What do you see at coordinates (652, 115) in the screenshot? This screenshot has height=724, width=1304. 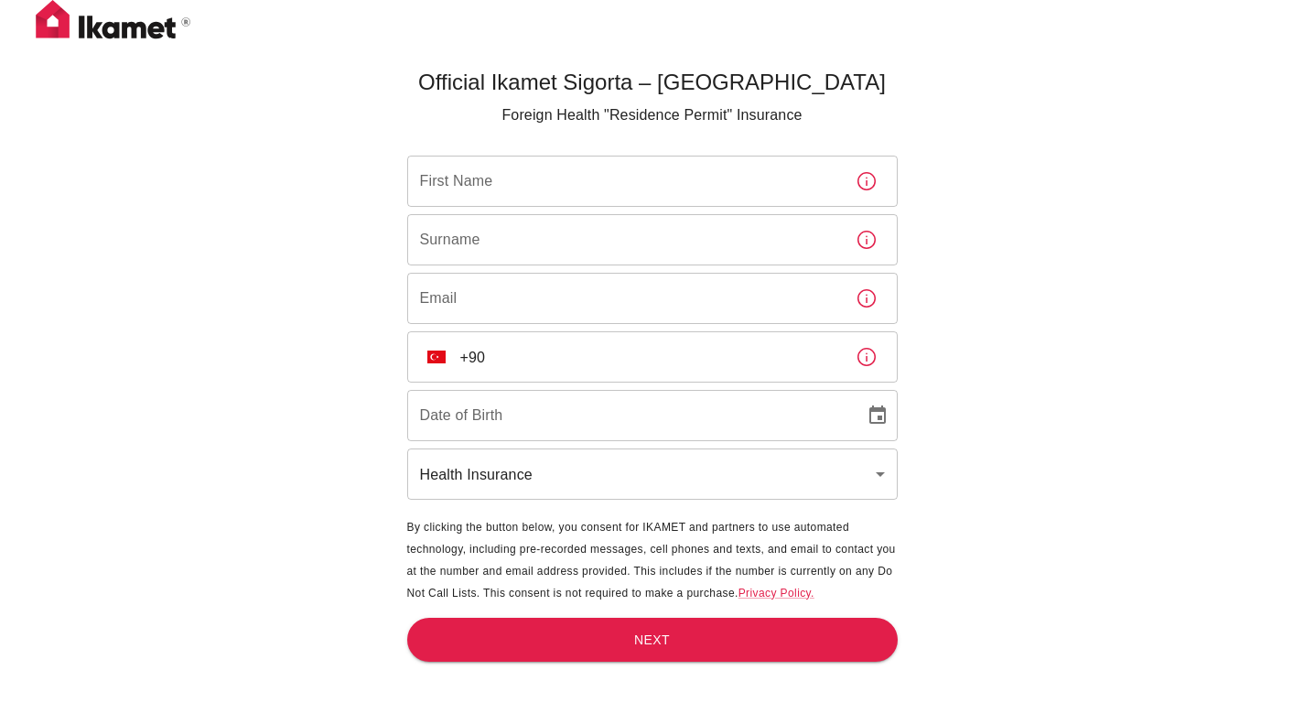 I see `p: Foreign Health "Residence Permit" Insurance` at bounding box center [652, 115].